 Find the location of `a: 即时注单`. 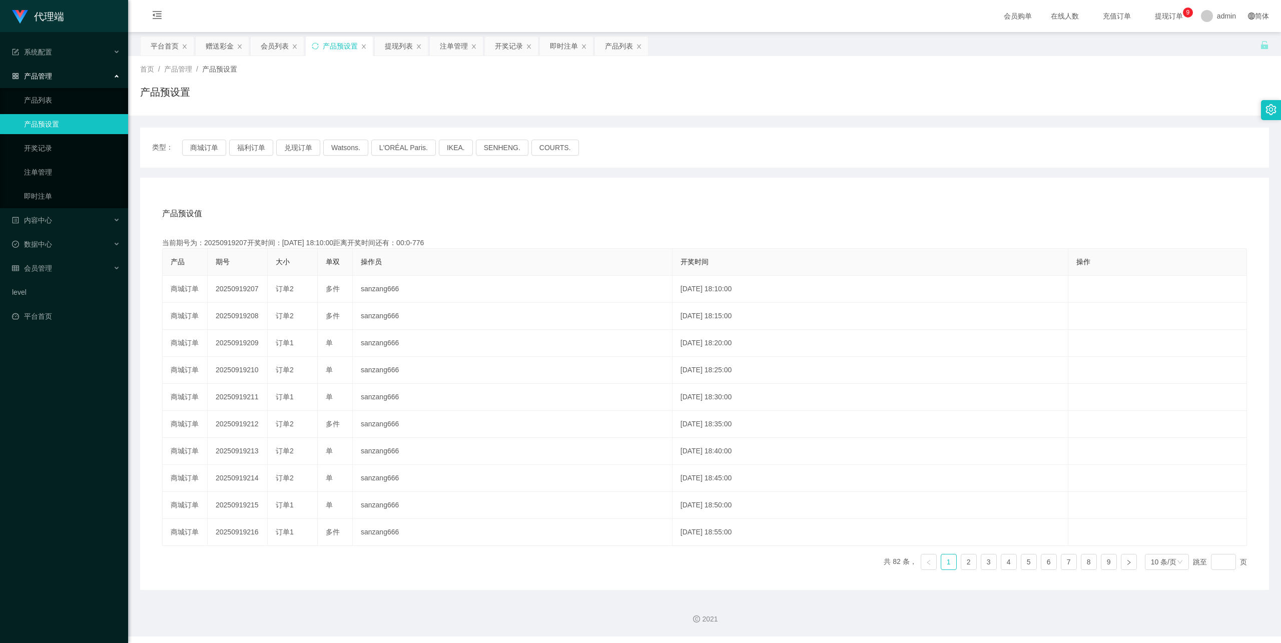

a: 即时注单 is located at coordinates (72, 196).